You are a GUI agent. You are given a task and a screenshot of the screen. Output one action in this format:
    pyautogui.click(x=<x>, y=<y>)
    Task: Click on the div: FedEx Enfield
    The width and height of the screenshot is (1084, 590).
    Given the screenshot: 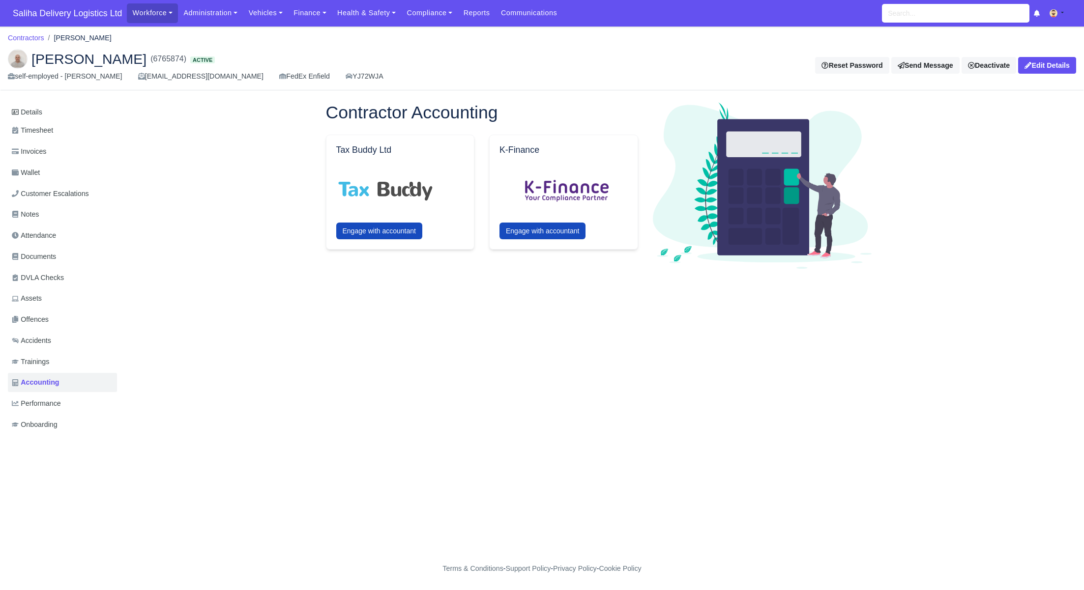 What is the action you would take?
    pyautogui.click(x=304, y=76)
    